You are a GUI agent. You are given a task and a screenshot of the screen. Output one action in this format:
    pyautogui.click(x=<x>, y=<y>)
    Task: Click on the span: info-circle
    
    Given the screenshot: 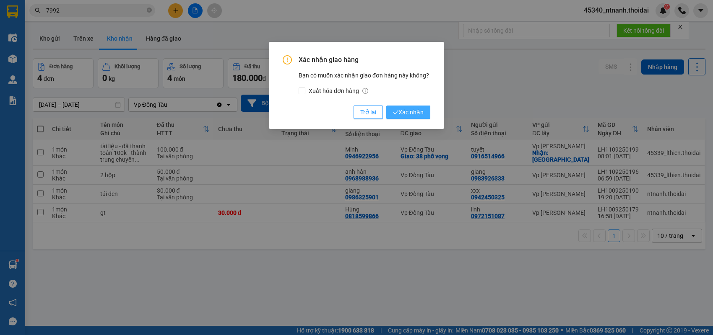 What is the action you would take?
    pyautogui.click(x=365, y=91)
    